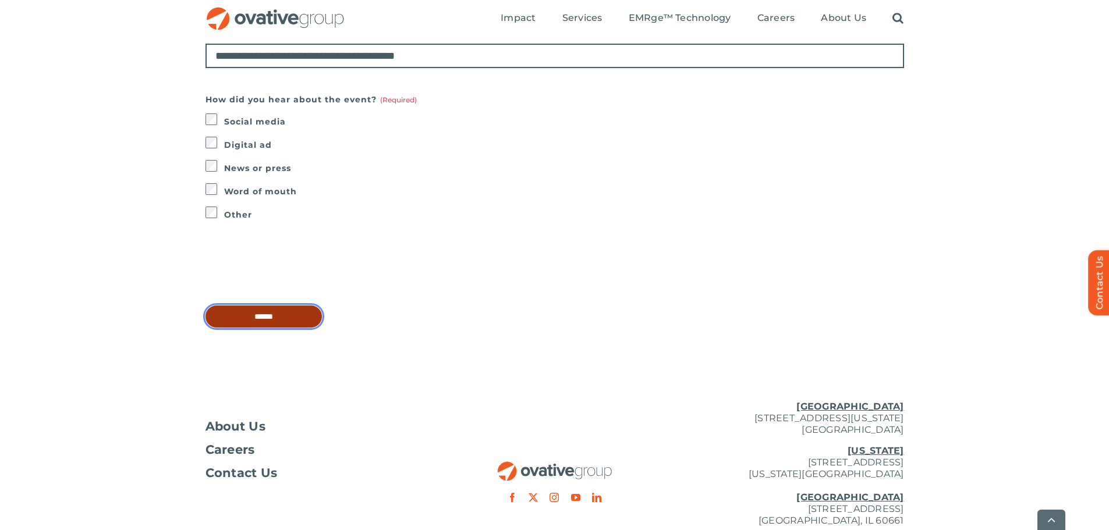 This screenshot has height=530, width=1109. What do you see at coordinates (322, 450) in the screenshot?
I see `nav: Footer Menu` at bounding box center [322, 450].